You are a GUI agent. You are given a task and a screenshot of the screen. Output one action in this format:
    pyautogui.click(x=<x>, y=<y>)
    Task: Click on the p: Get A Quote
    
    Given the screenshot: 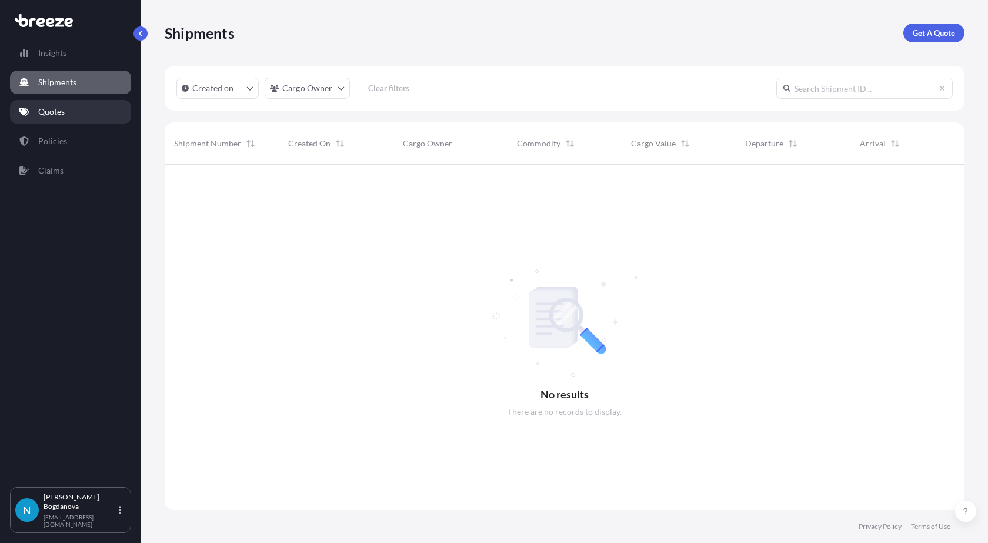 What is the action you would take?
    pyautogui.click(x=934, y=33)
    